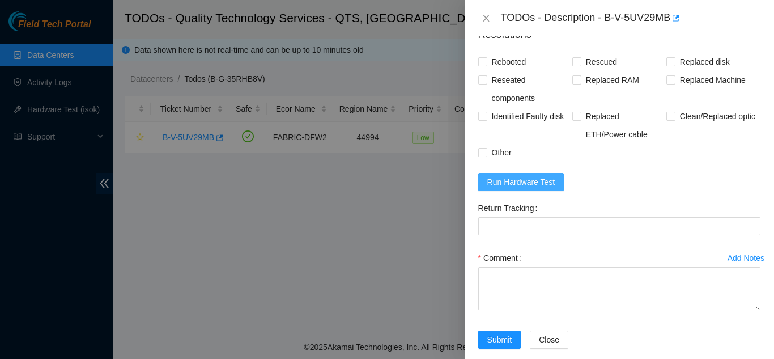 This screenshot has width=774, height=359. What do you see at coordinates (528, 116) in the screenshot?
I see `span: Identified Faulty disk` at bounding box center [528, 116].